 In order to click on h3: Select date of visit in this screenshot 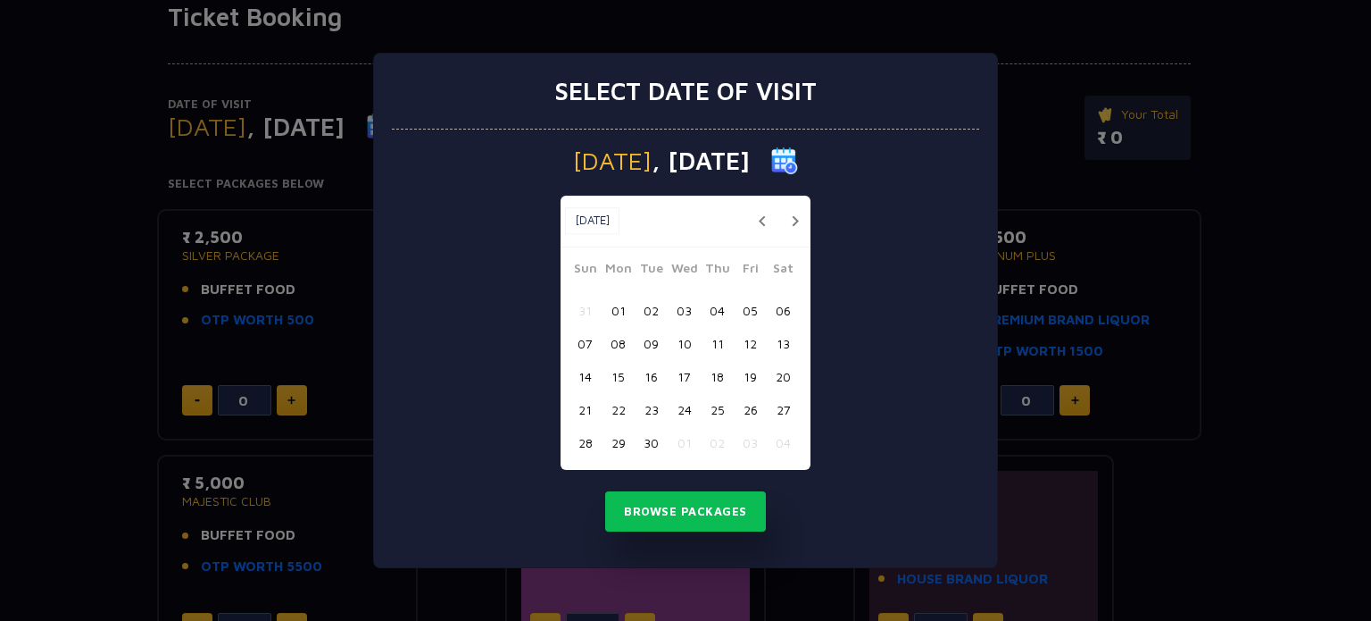, I will do `click(686, 91)`.